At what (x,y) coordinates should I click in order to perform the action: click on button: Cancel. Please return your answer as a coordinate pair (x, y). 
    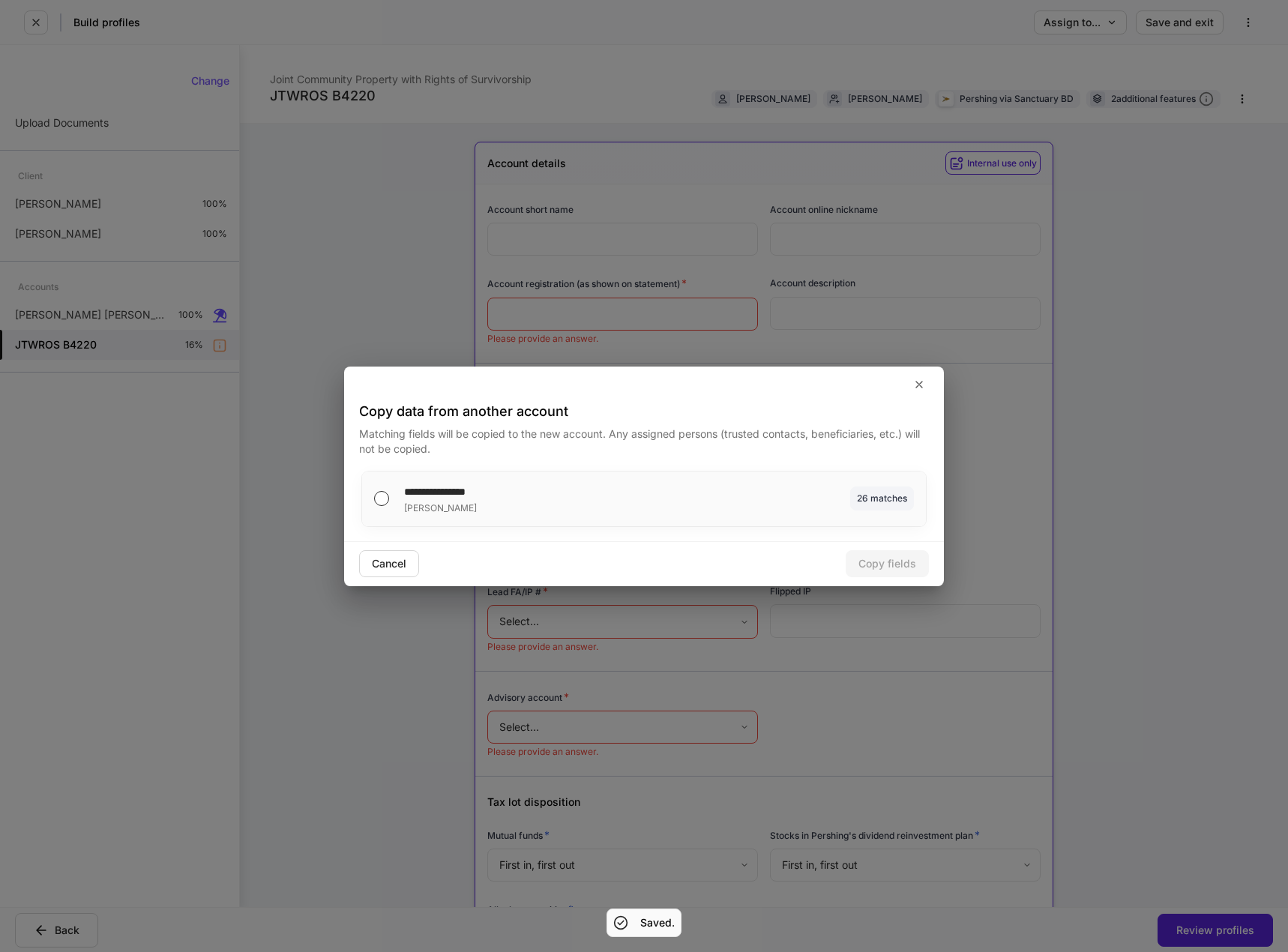
    Looking at the image, I should click on (389, 564).